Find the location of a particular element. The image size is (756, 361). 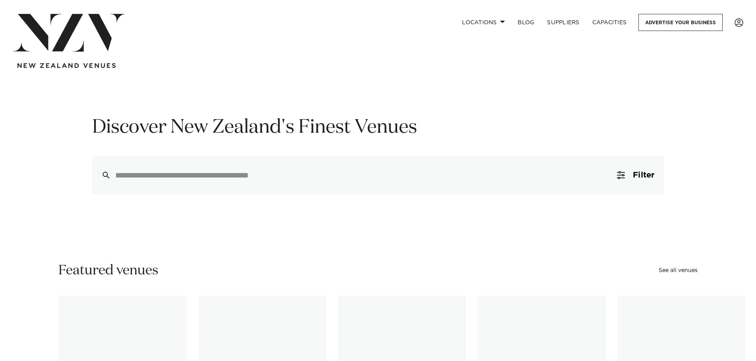

a: Advertise your business is located at coordinates (680, 22).